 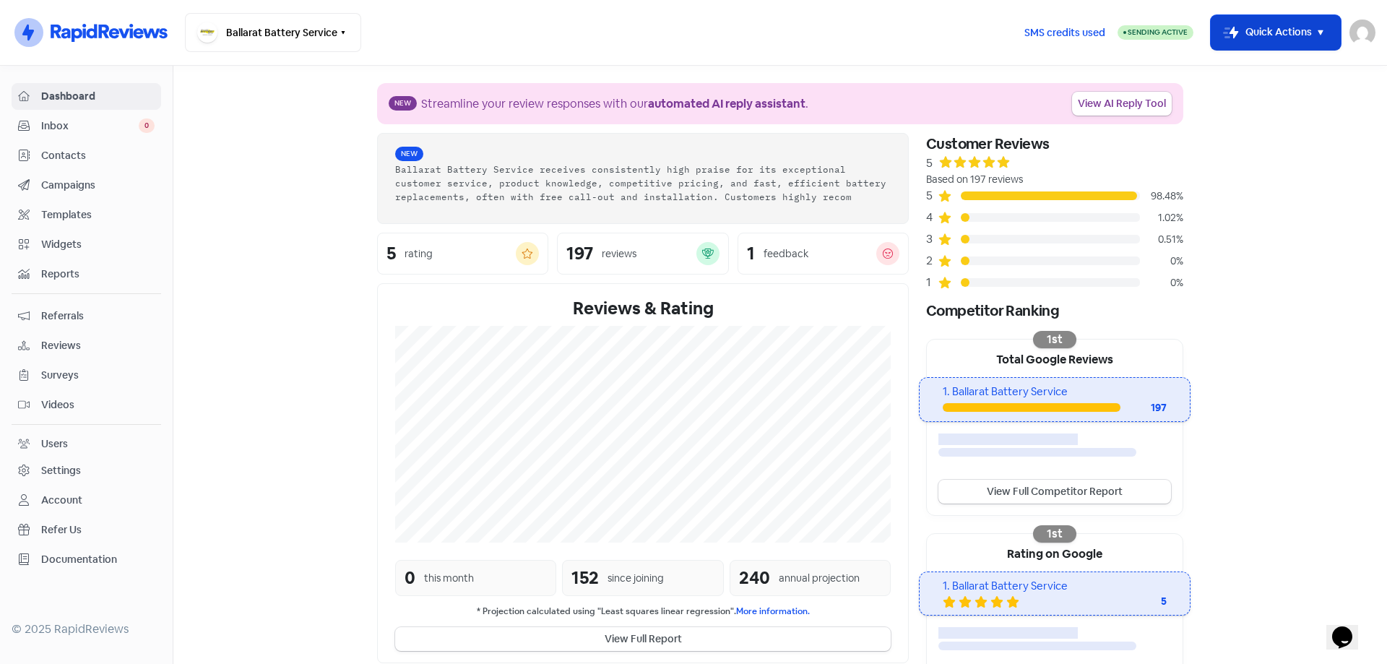 What do you see at coordinates (97, 244) in the screenshot?
I see `span: Widgets` at bounding box center [97, 244].